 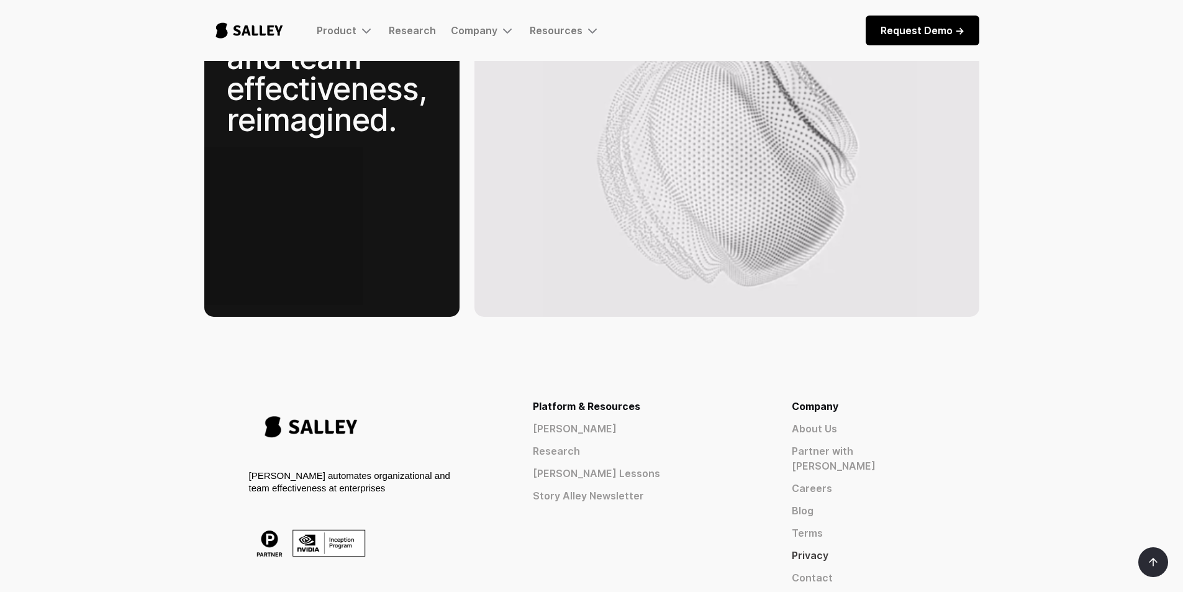 I want to click on a: Careers, so click(x=863, y=488).